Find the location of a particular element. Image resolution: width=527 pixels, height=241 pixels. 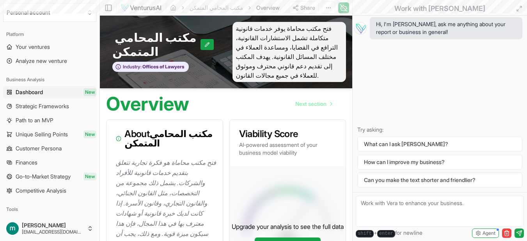

a: Pitch deck is located at coordinates (50, 222).